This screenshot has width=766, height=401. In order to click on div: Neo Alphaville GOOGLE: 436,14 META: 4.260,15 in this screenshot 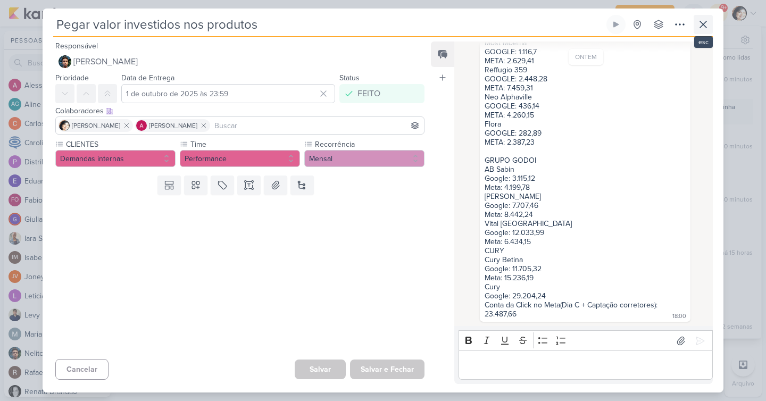, I will do `click(585, 106)`.